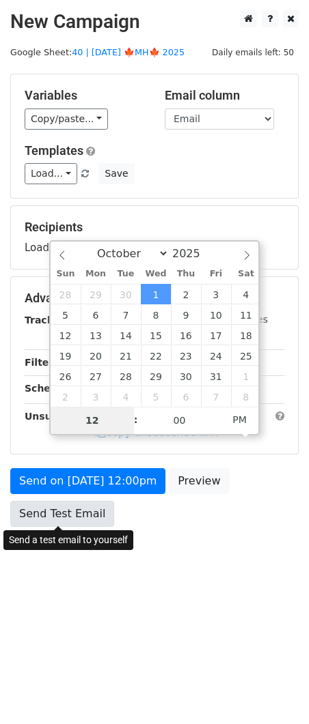  Describe the element at coordinates (126, 294) in the screenshot. I see `span: September 30, 2025` at that location.